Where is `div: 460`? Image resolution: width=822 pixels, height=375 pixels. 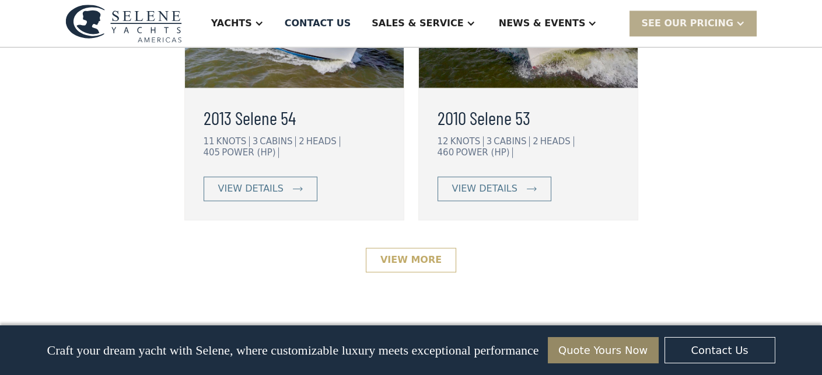 div: 460 is located at coordinates (446, 152).